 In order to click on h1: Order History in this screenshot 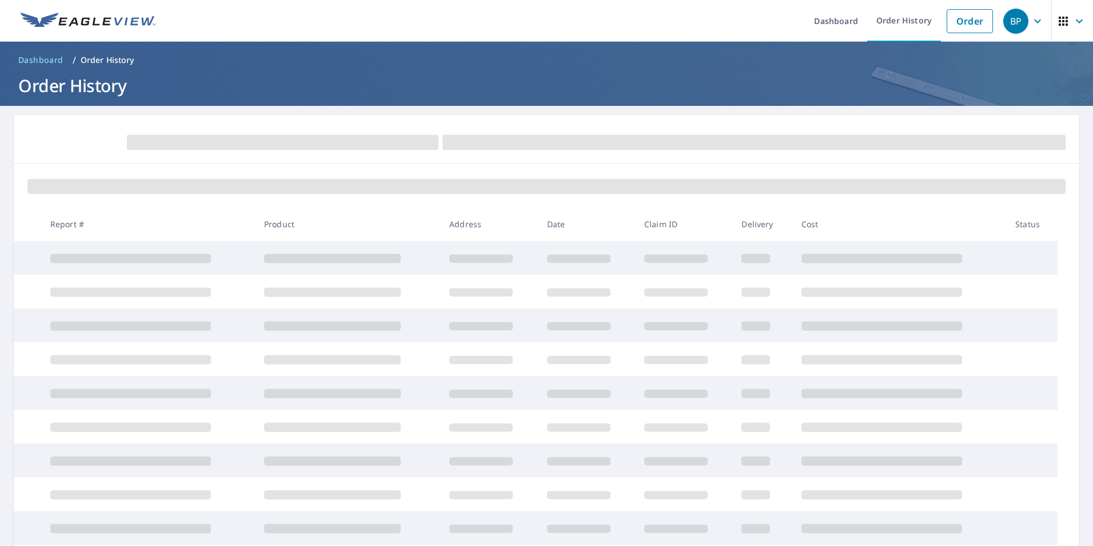, I will do `click(547, 85)`.